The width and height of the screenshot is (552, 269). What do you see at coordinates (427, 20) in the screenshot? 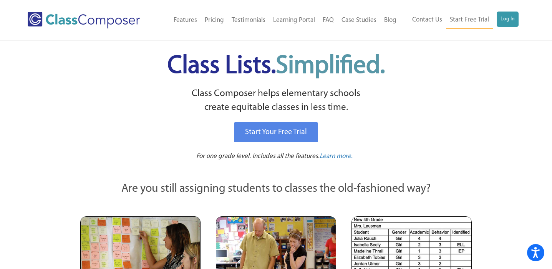
I see `a: Contact Us` at bounding box center [427, 20].